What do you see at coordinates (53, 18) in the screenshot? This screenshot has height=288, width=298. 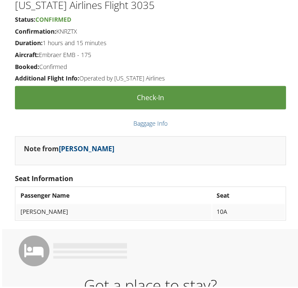 I see `span: Confirmed` at bounding box center [53, 18].